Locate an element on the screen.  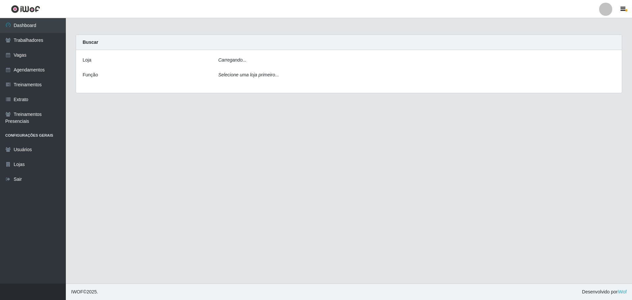
span: Desenvolvido por is located at coordinates (605, 292).